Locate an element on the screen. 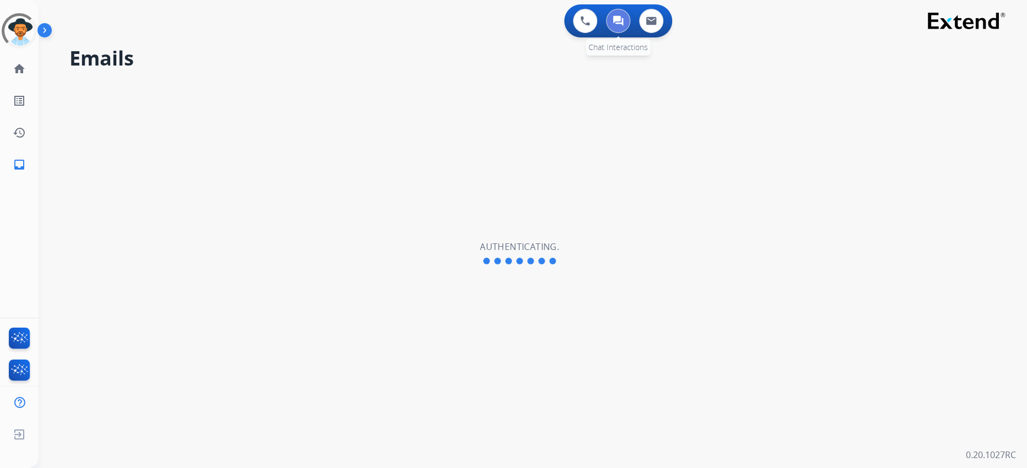 The height and width of the screenshot is (468, 1027). h2: Authenticating. is located at coordinates (519, 247).